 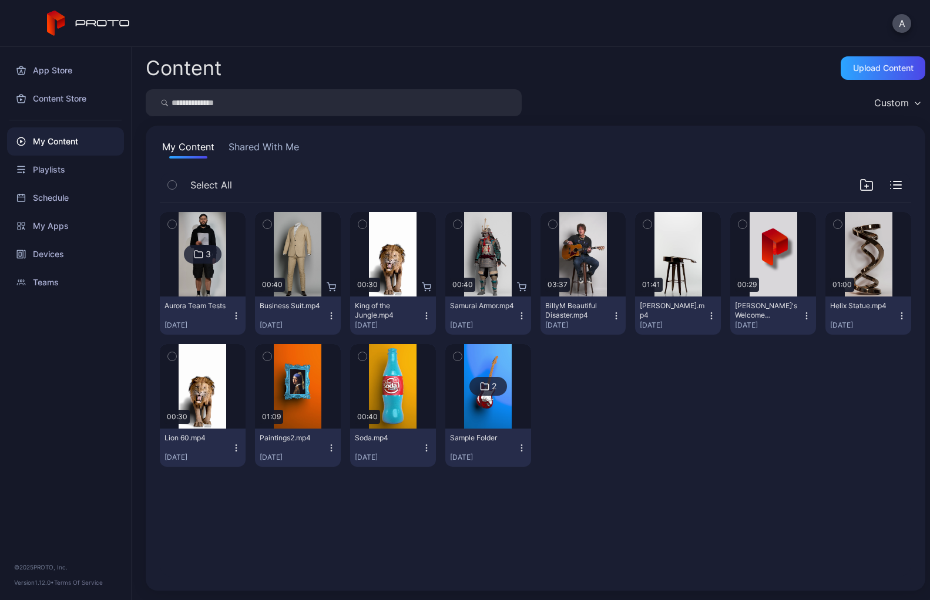 What do you see at coordinates (34, 583) in the screenshot?
I see `span: Version 1.12.0 •` at bounding box center [34, 583].